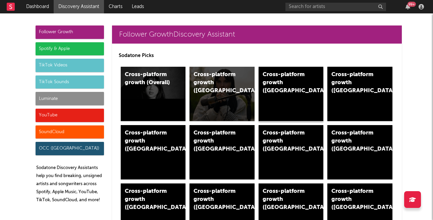  I want to click on div: TikTok Videos, so click(70, 65).